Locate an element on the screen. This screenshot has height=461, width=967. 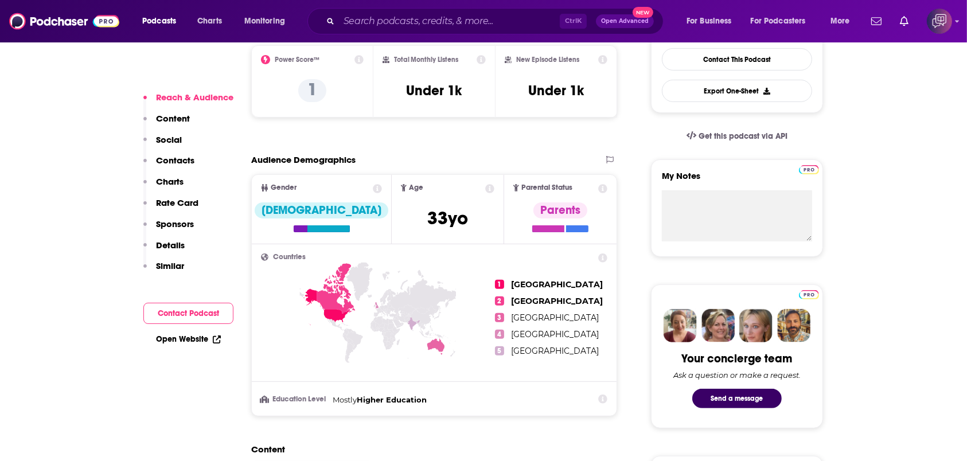
span: 2 is located at coordinates (499, 301).